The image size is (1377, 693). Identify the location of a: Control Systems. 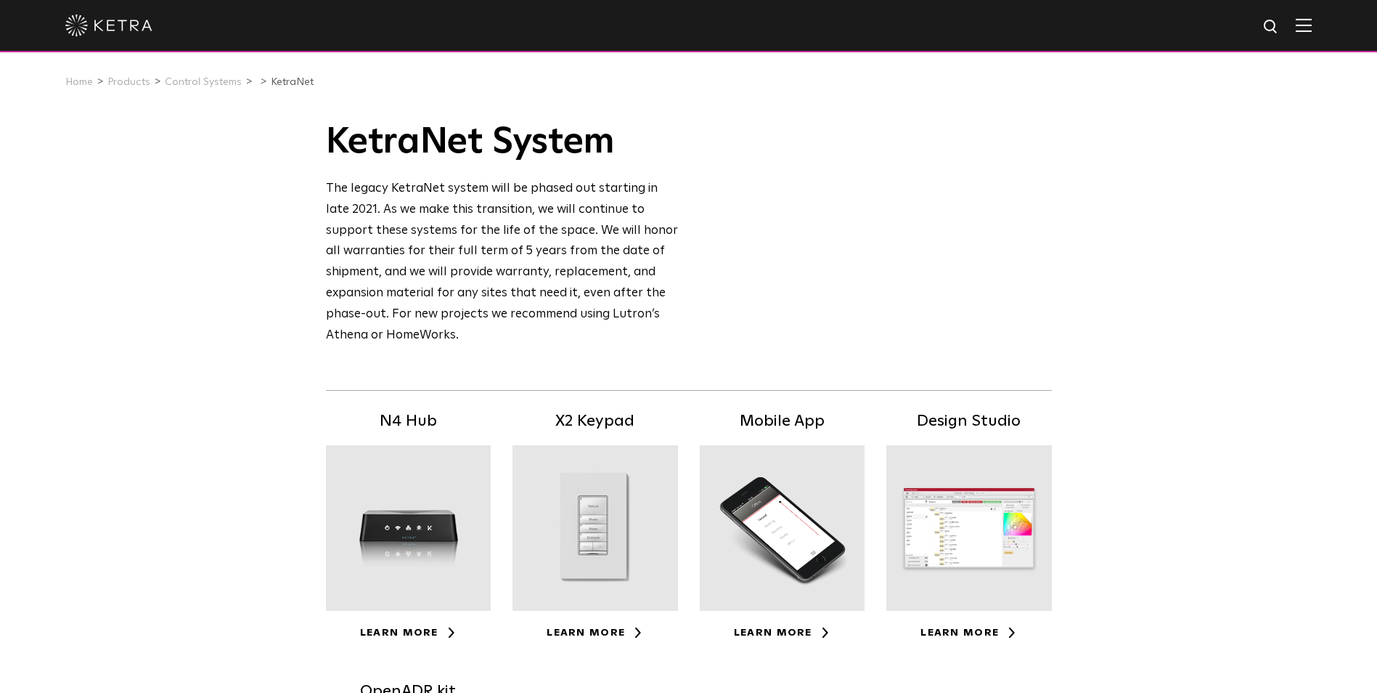
(203, 82).